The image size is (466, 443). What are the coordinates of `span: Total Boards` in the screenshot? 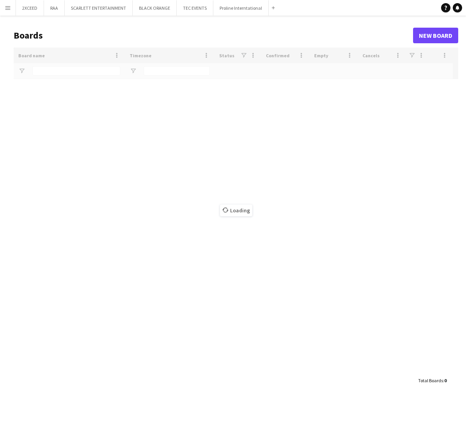 It's located at (430, 380).